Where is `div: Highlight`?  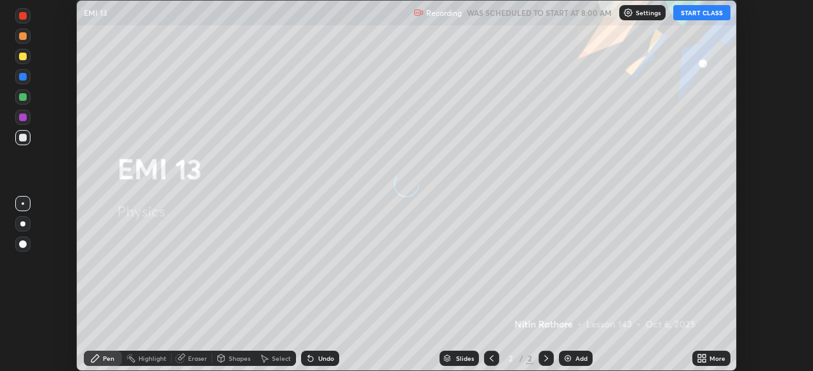 div: Highlight is located at coordinates (152, 359).